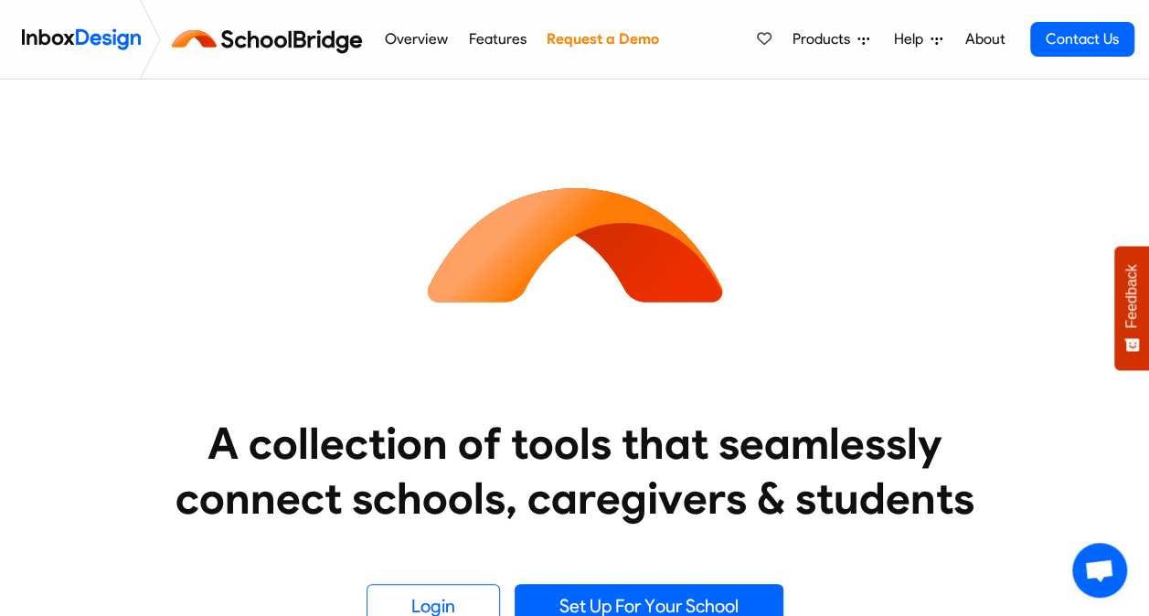 This screenshot has width=1149, height=616. I want to click on a: Contact Us, so click(1083, 39).